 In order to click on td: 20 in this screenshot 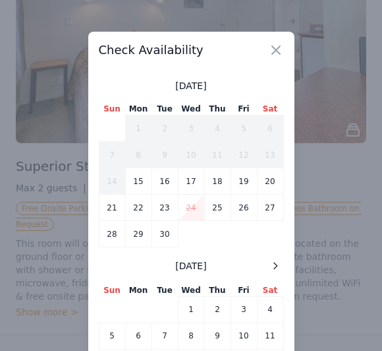, I will do `click(270, 181)`.